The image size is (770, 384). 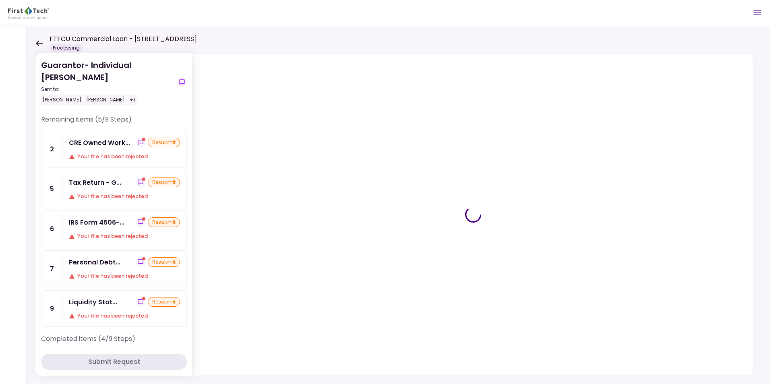 I want to click on div: 2, so click(x=52, y=149).